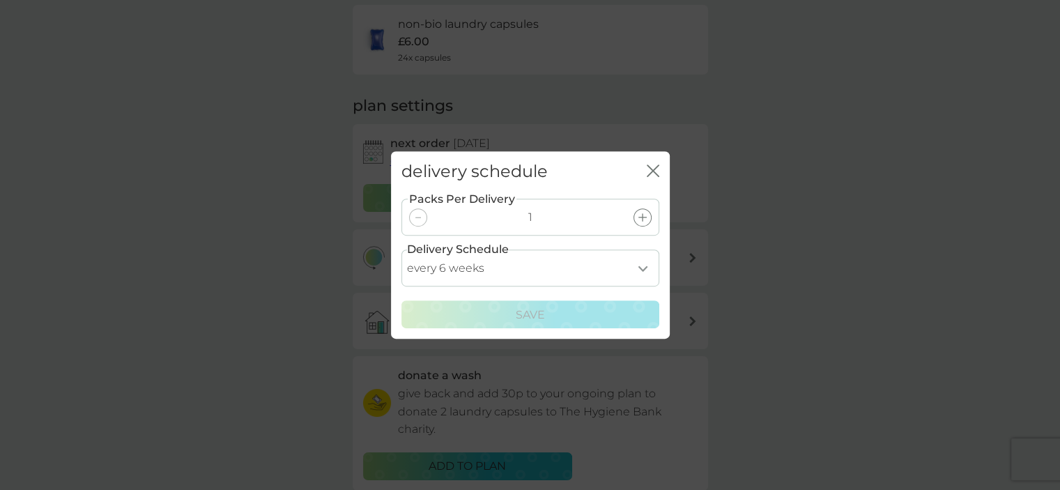  What do you see at coordinates (458, 250) in the screenshot?
I see `label: Delivery Schedule` at bounding box center [458, 250].